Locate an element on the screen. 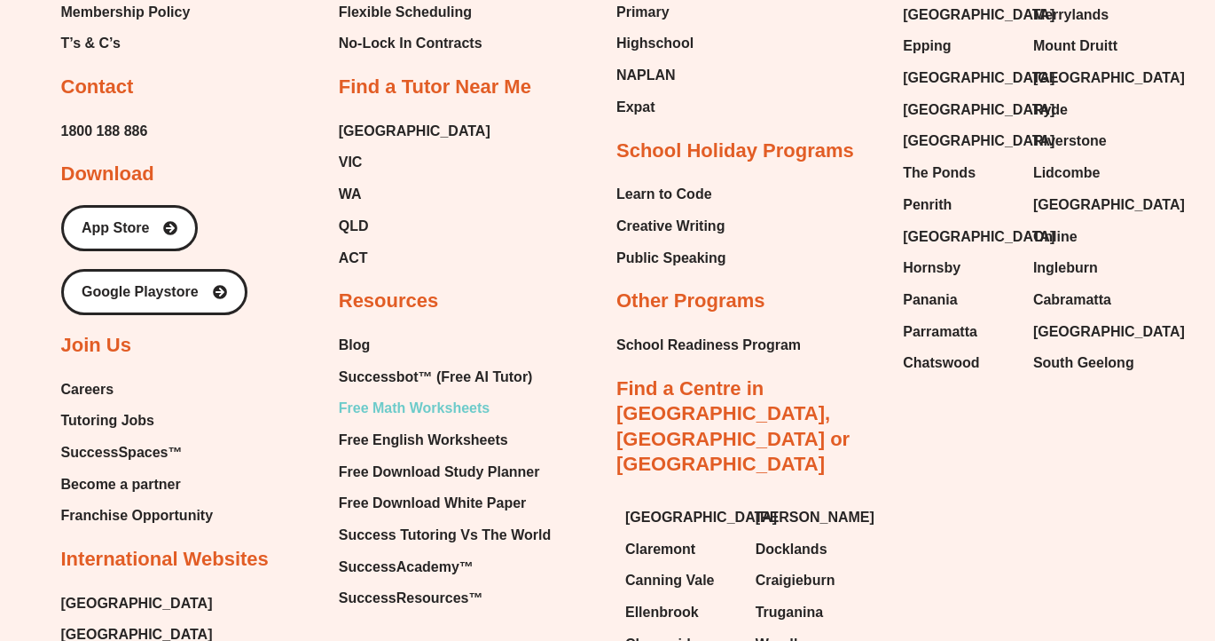 Image resolution: width=1215 pixels, height=641 pixels. h2: School Holiday Programs is located at coordinates (735, 151).